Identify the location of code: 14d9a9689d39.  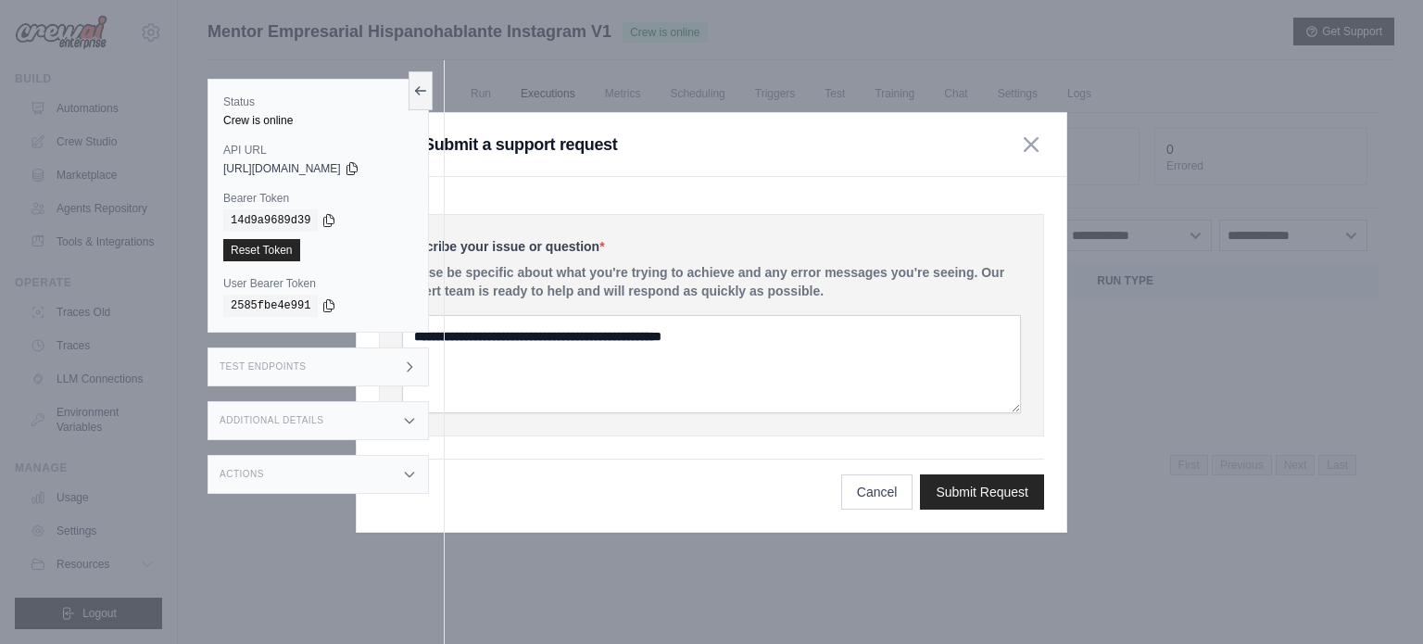
(271, 221).